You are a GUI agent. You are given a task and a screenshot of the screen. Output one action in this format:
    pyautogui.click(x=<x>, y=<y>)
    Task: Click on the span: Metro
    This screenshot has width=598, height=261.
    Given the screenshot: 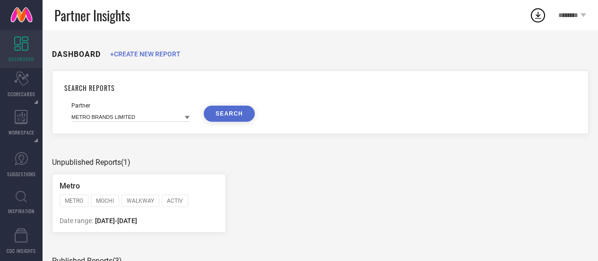 What is the action you would take?
    pyautogui.click(x=70, y=185)
    